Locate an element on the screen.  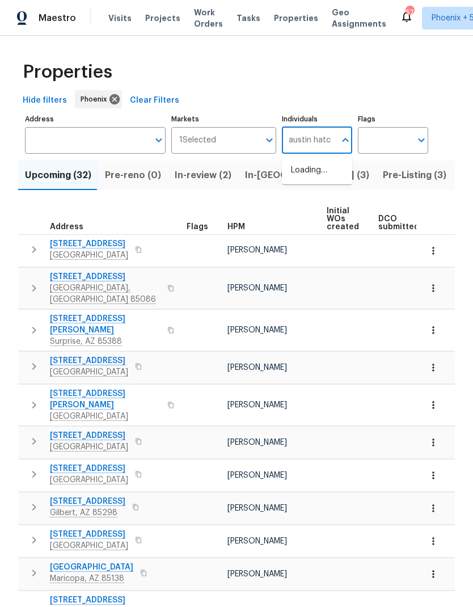
div: 57 is located at coordinates (410, 12).